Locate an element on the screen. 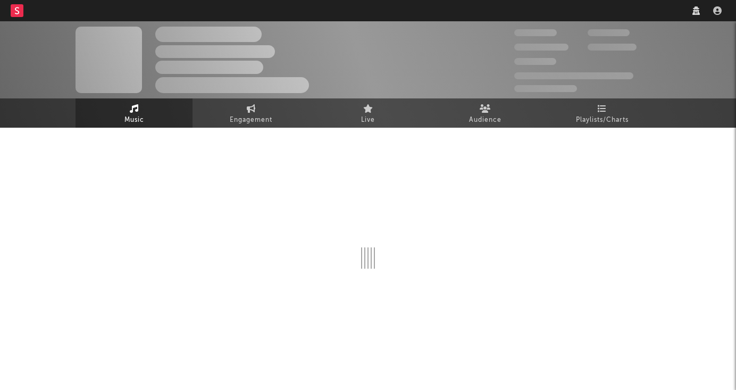 The image size is (736, 390). span: Audience is located at coordinates (485, 120).